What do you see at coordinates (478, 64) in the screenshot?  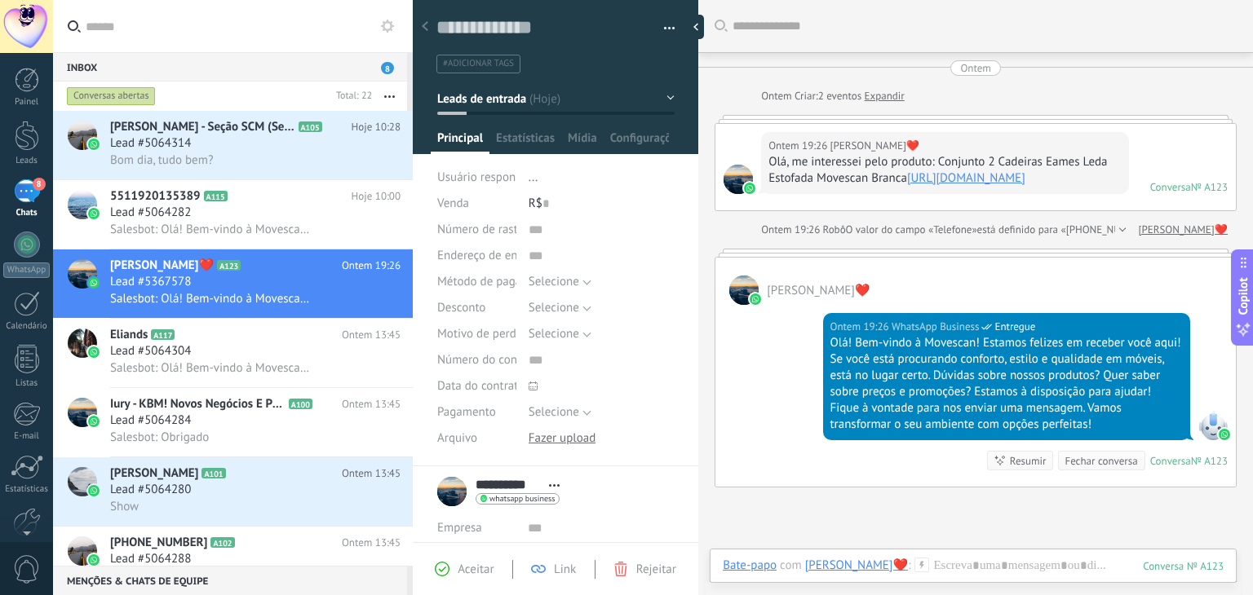 I see `span: #adicionar tags` at bounding box center [478, 64].